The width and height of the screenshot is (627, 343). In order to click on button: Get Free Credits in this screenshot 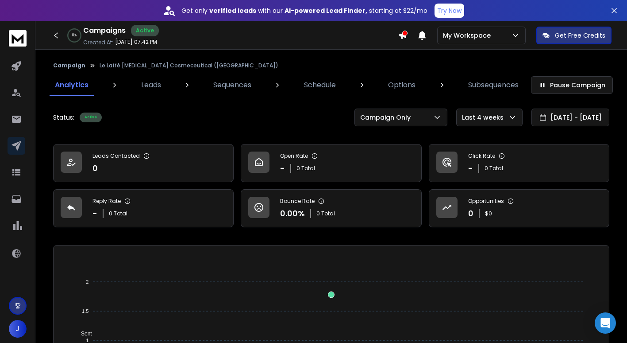, I will do `click(574, 35)`.